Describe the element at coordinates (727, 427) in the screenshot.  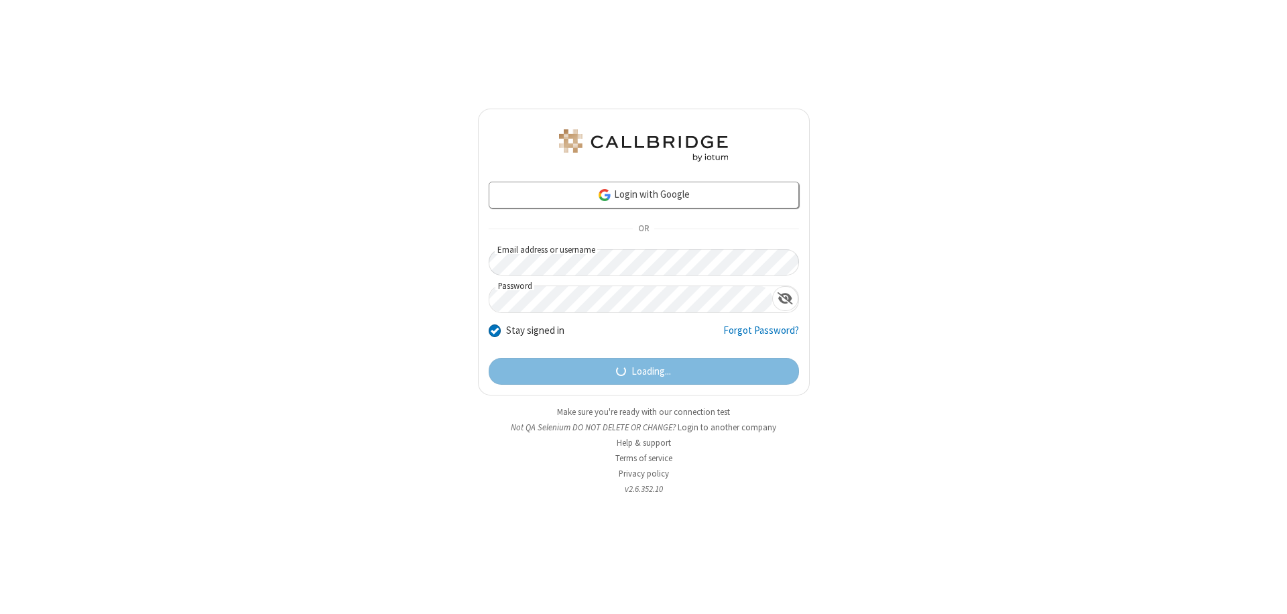
I see `button: Login to another company` at that location.